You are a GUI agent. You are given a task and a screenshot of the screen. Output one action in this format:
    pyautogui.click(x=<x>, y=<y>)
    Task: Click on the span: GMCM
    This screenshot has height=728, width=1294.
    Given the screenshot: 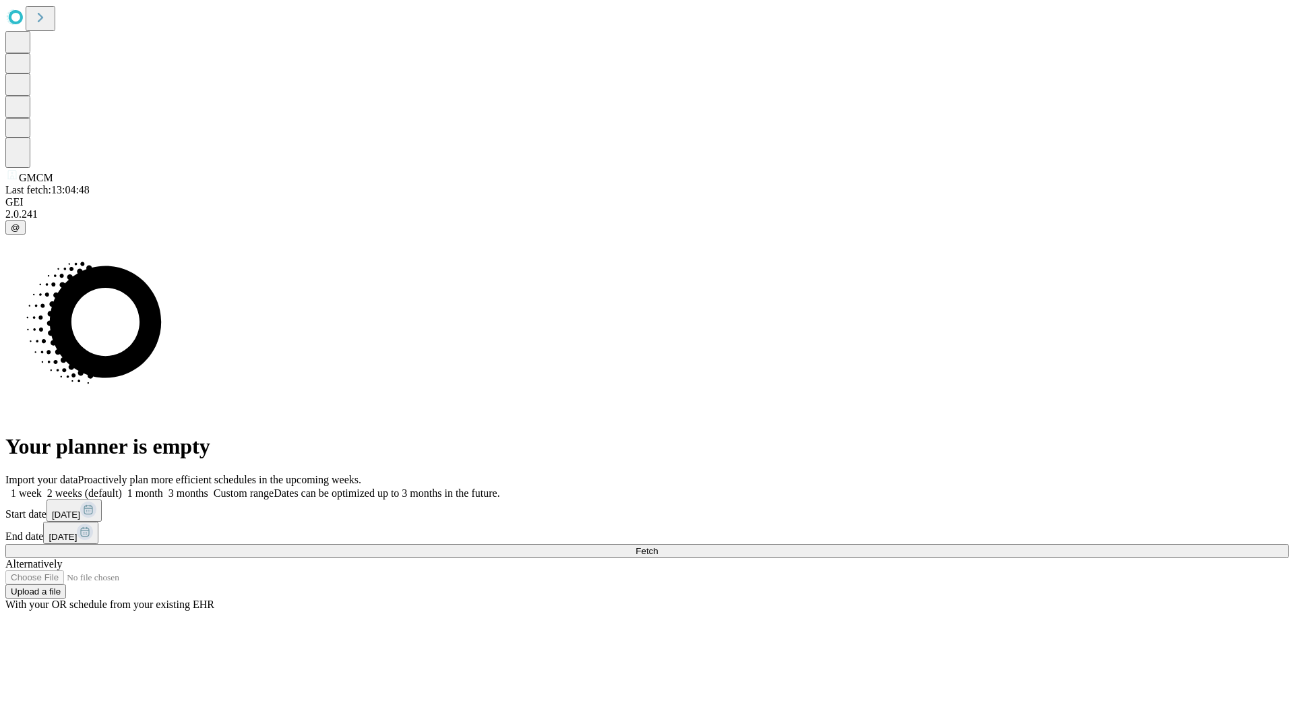 What is the action you would take?
    pyautogui.click(x=36, y=177)
    